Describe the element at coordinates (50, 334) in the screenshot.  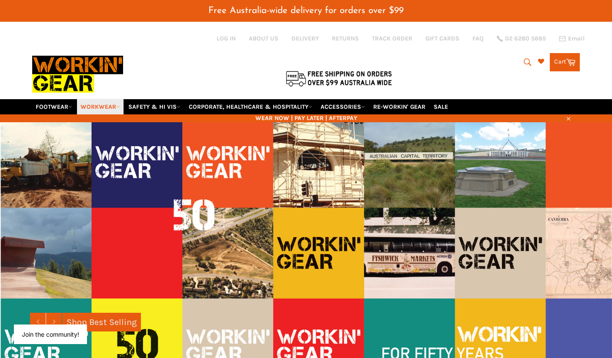
I see `button: Join the community!` at that location.